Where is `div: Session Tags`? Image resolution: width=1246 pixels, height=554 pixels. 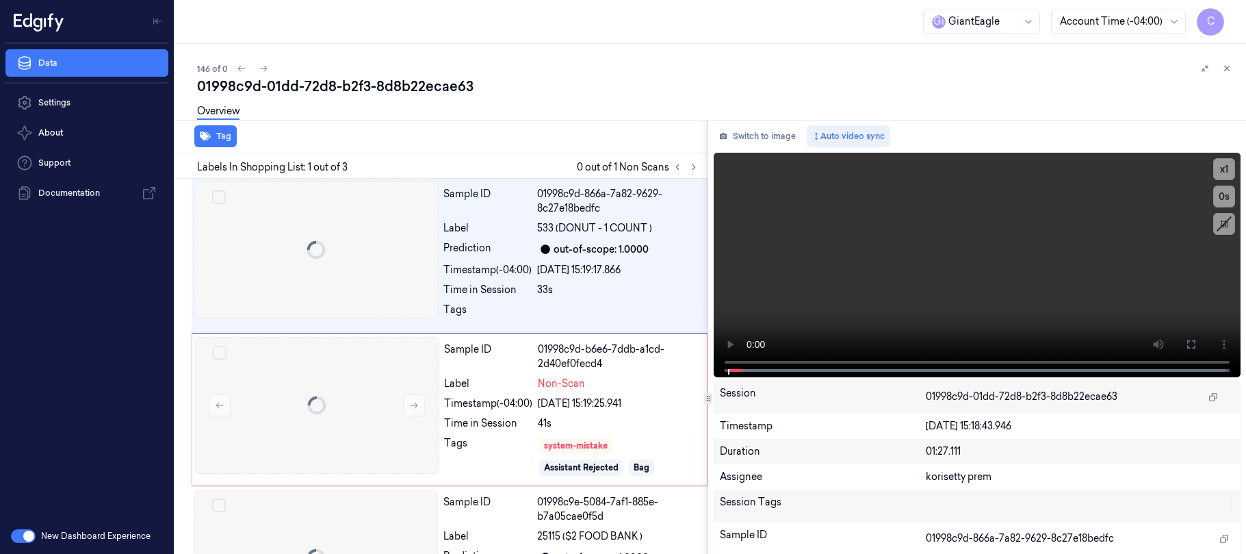
div: Session Tags is located at coordinates (823, 506).